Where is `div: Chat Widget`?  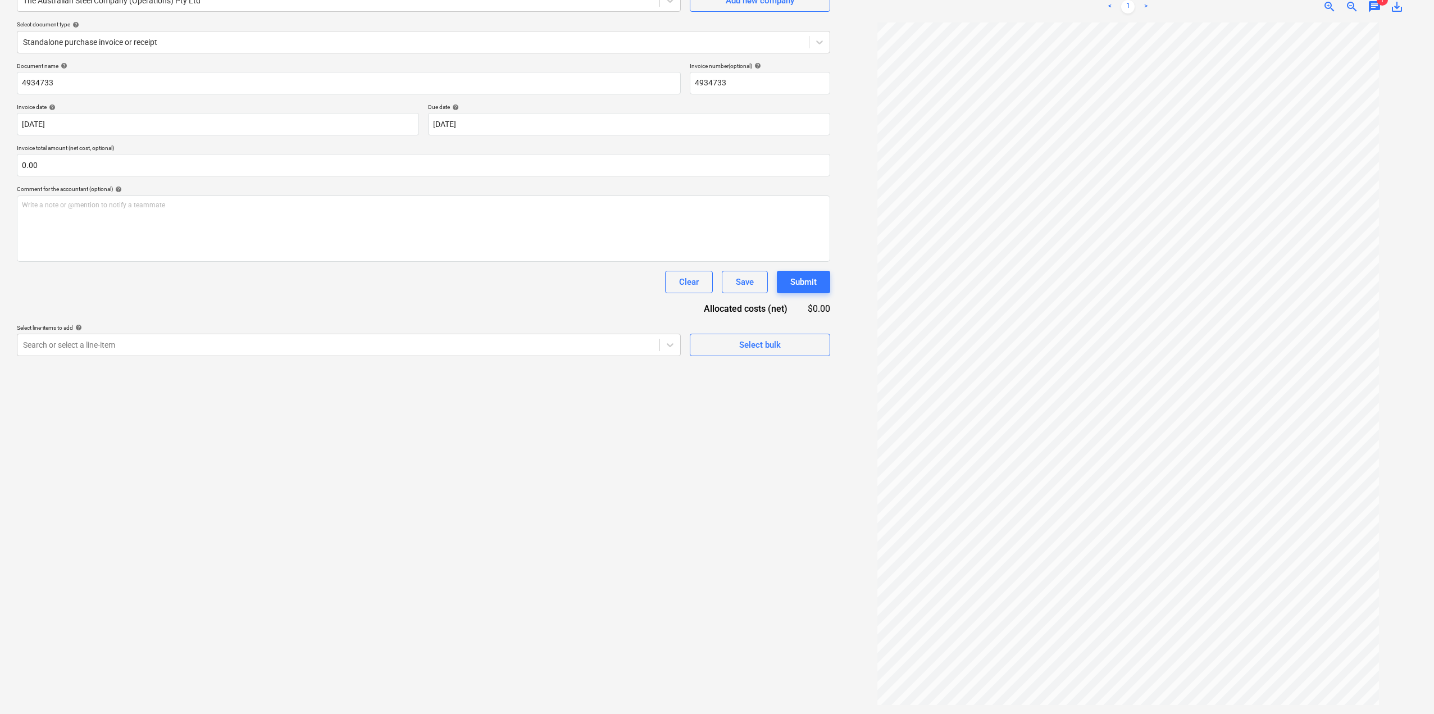
div: Chat Widget is located at coordinates (1406, 687).